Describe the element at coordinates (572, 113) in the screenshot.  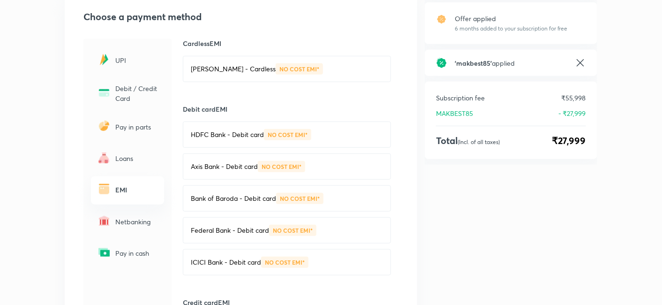
I see `p: - ₹27,999` at that location.